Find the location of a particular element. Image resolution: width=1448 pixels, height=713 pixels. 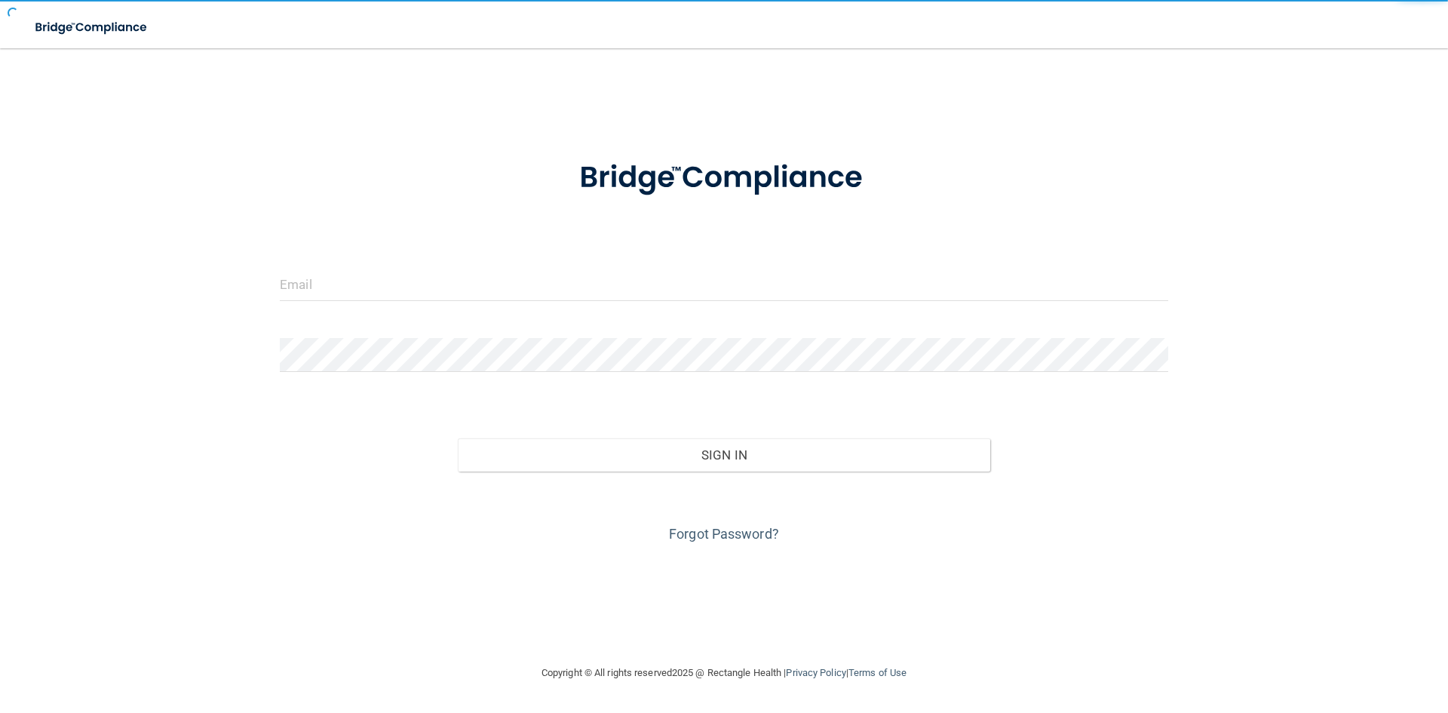

button: Sign In is located at coordinates (724, 455).